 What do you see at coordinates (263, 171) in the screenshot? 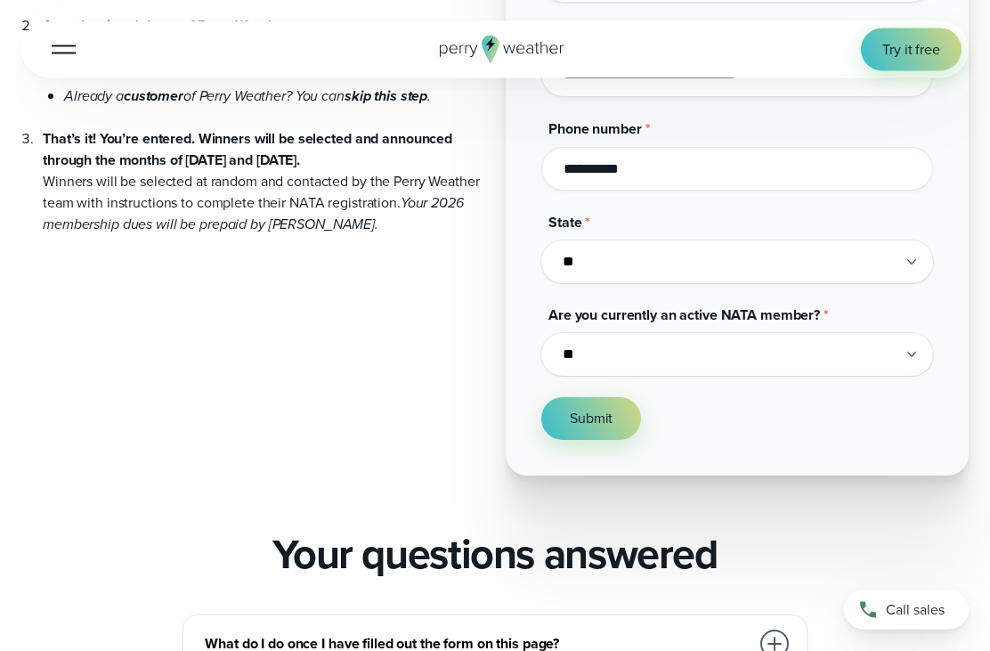
I see `li: Winners will be selected at random and contacted by the Perry Weather team with instructions to c...` at bounding box center [263, 171].